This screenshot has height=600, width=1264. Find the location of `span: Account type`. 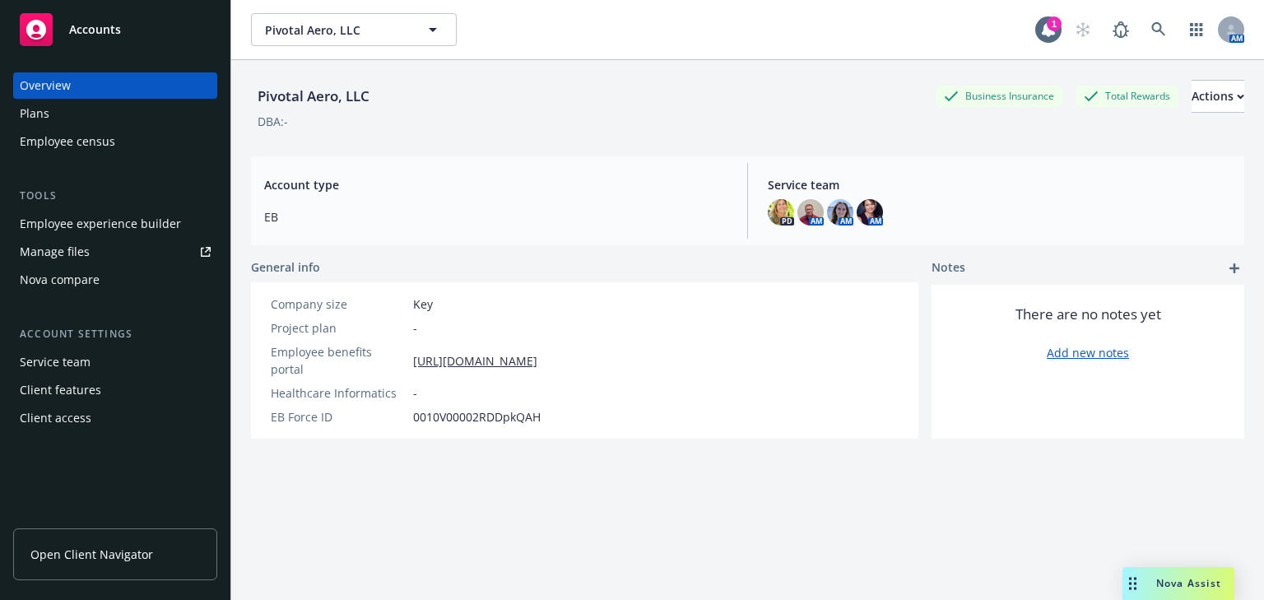

span: Account type is located at coordinates (496, 184).